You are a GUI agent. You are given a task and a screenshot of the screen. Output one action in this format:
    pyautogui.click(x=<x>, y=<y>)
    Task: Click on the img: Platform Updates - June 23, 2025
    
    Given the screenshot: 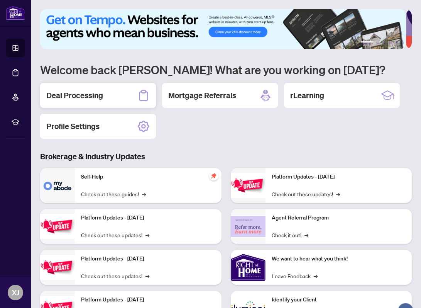 What is the action you would take?
    pyautogui.click(x=248, y=185)
    